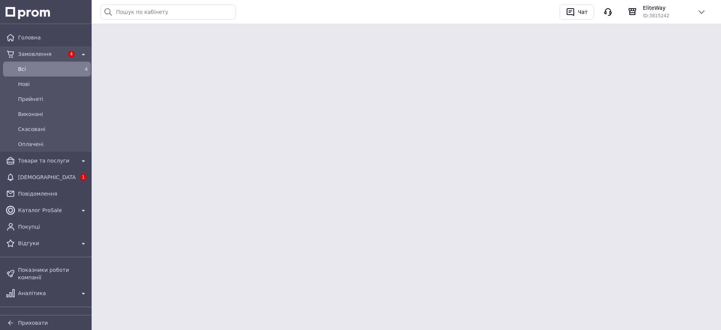 The image size is (721, 330). Describe the element at coordinates (583, 12) in the screenshot. I see `div: Чат` at that location.